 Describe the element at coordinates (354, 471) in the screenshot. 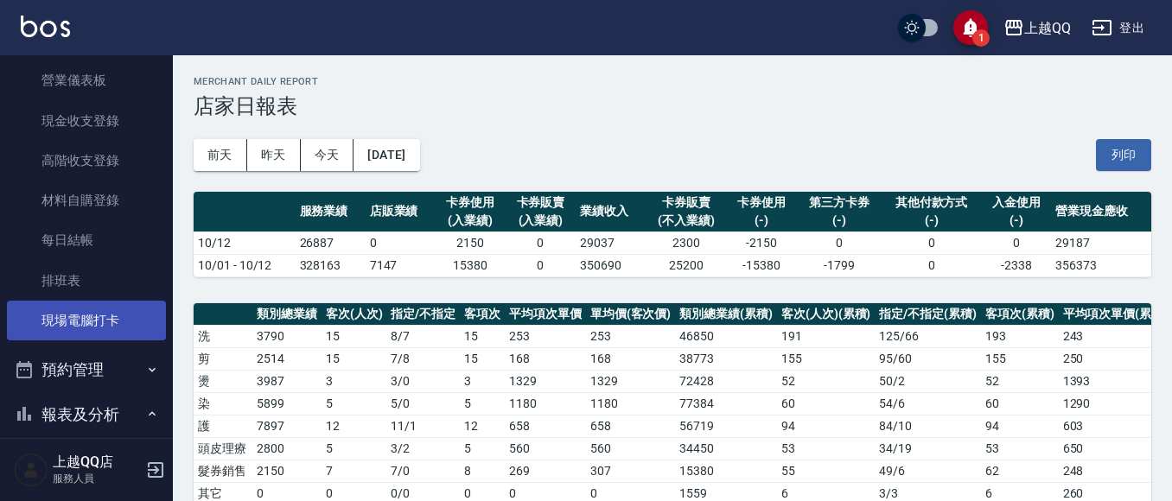

I see `td: 7` at that location.